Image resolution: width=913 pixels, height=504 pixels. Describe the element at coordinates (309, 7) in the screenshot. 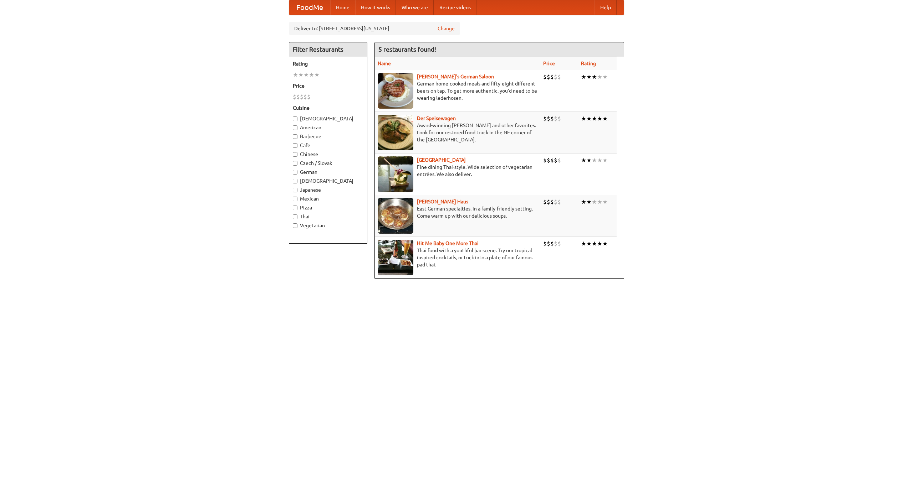

I see `a: FoodMe` at that location.